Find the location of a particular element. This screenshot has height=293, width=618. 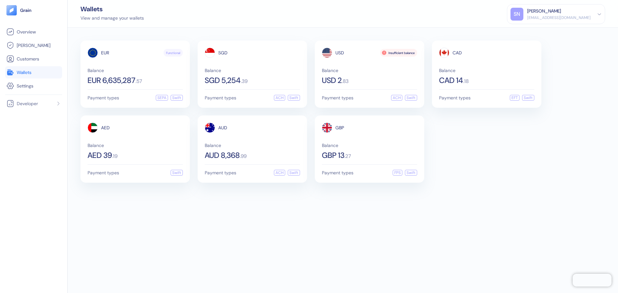

span: . 27 is located at coordinates (348, 157).